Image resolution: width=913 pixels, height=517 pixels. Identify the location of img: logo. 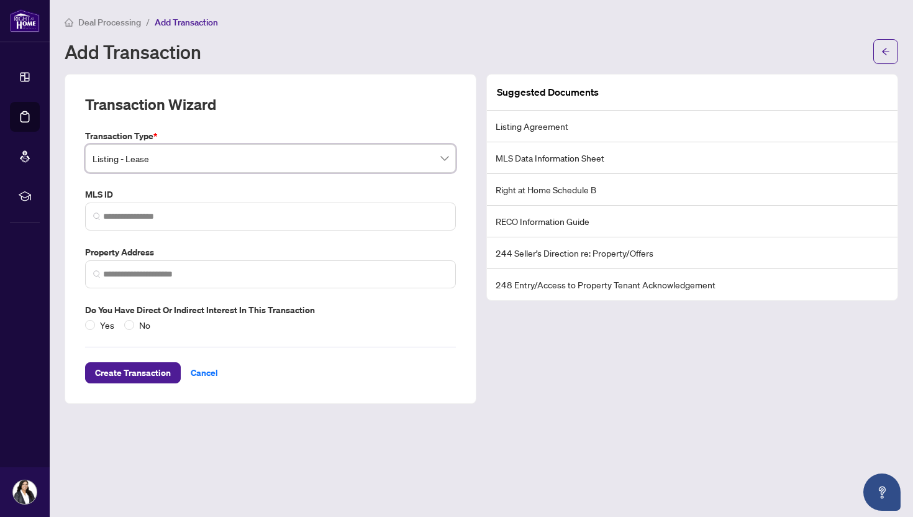
(25, 20).